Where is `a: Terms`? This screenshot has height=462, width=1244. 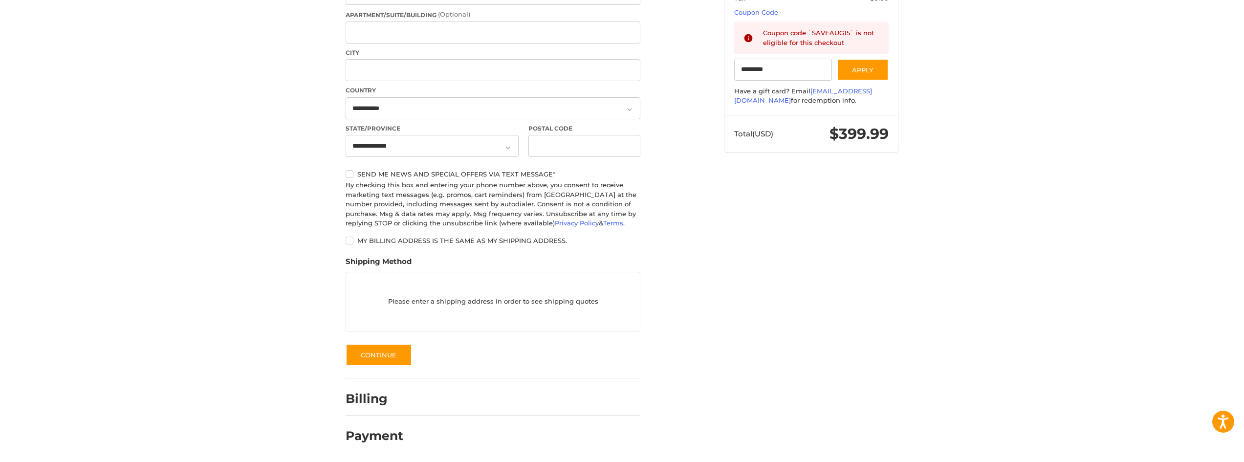 a: Terms is located at coordinates (613, 223).